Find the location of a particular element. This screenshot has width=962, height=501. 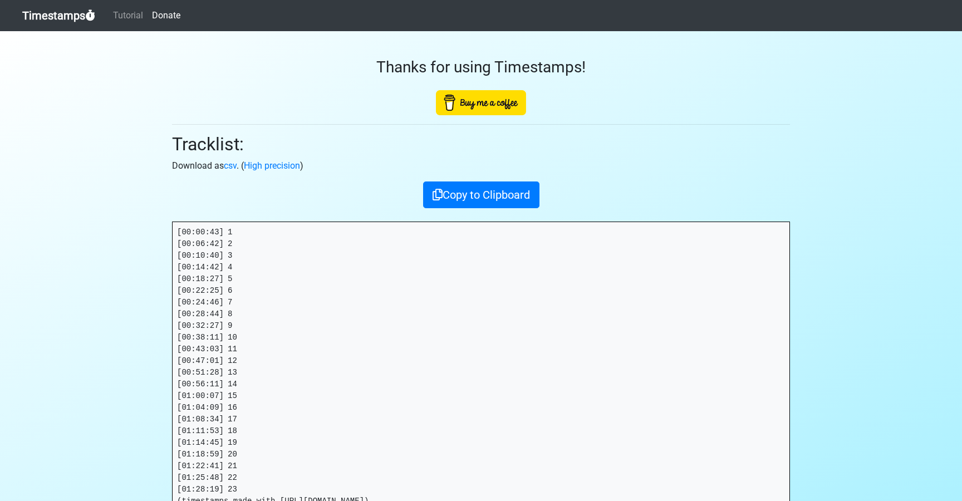

p: Download as . ( ) is located at coordinates (481, 166).